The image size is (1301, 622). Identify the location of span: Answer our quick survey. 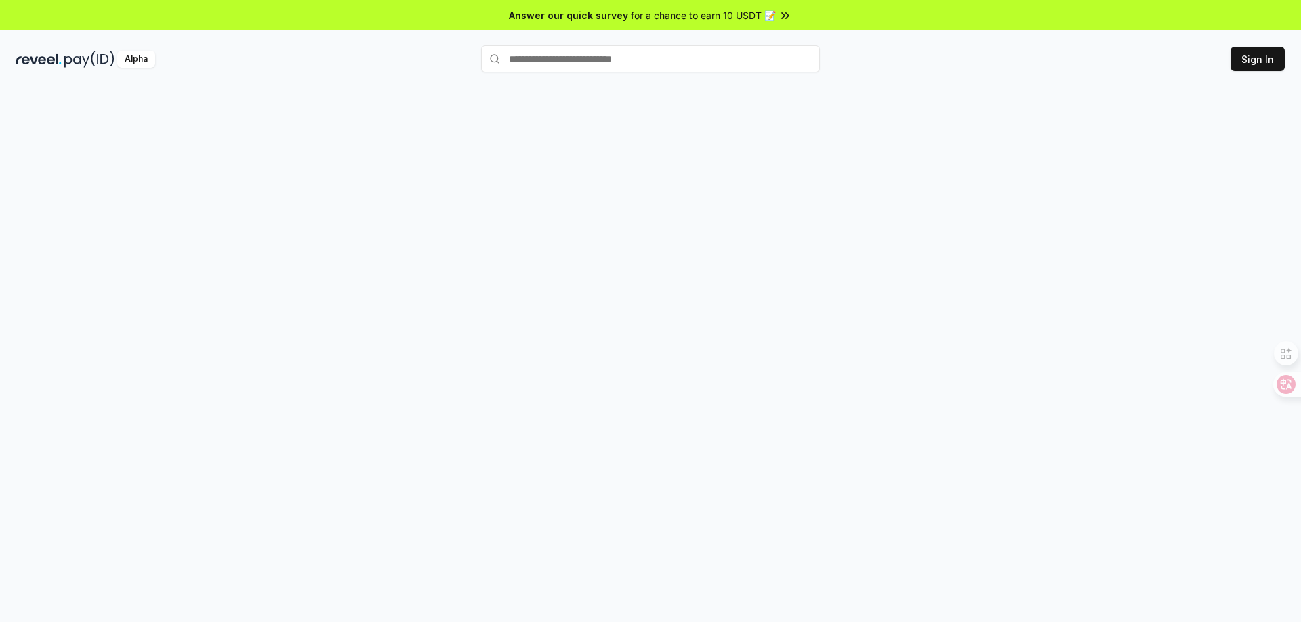
(568, 15).